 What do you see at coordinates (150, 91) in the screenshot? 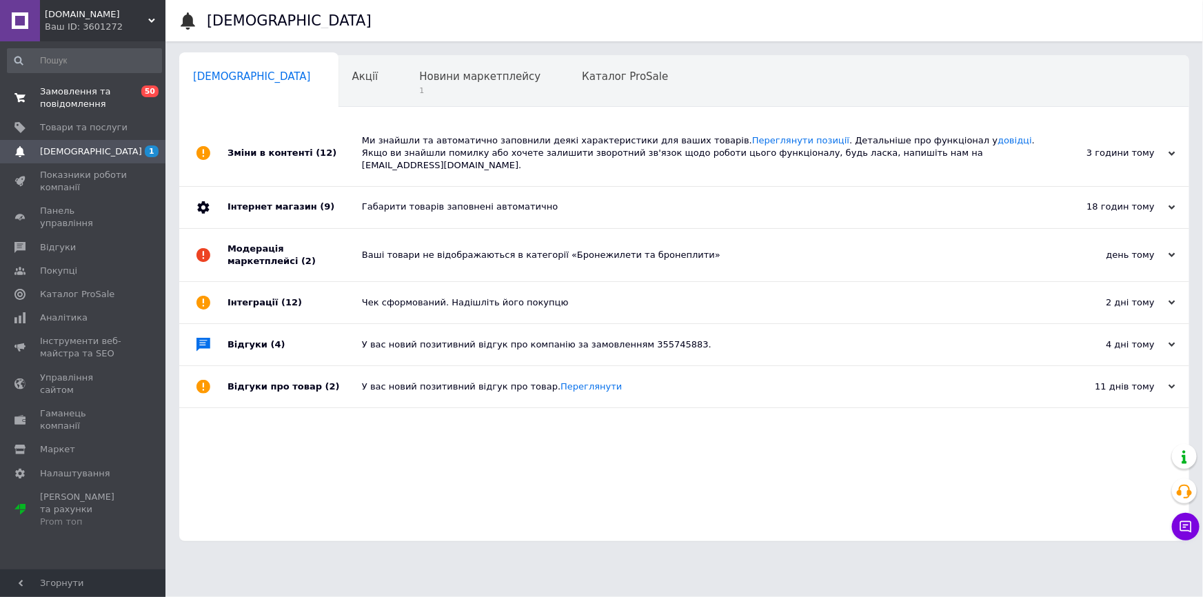
I see `span: 50` at bounding box center [150, 91].